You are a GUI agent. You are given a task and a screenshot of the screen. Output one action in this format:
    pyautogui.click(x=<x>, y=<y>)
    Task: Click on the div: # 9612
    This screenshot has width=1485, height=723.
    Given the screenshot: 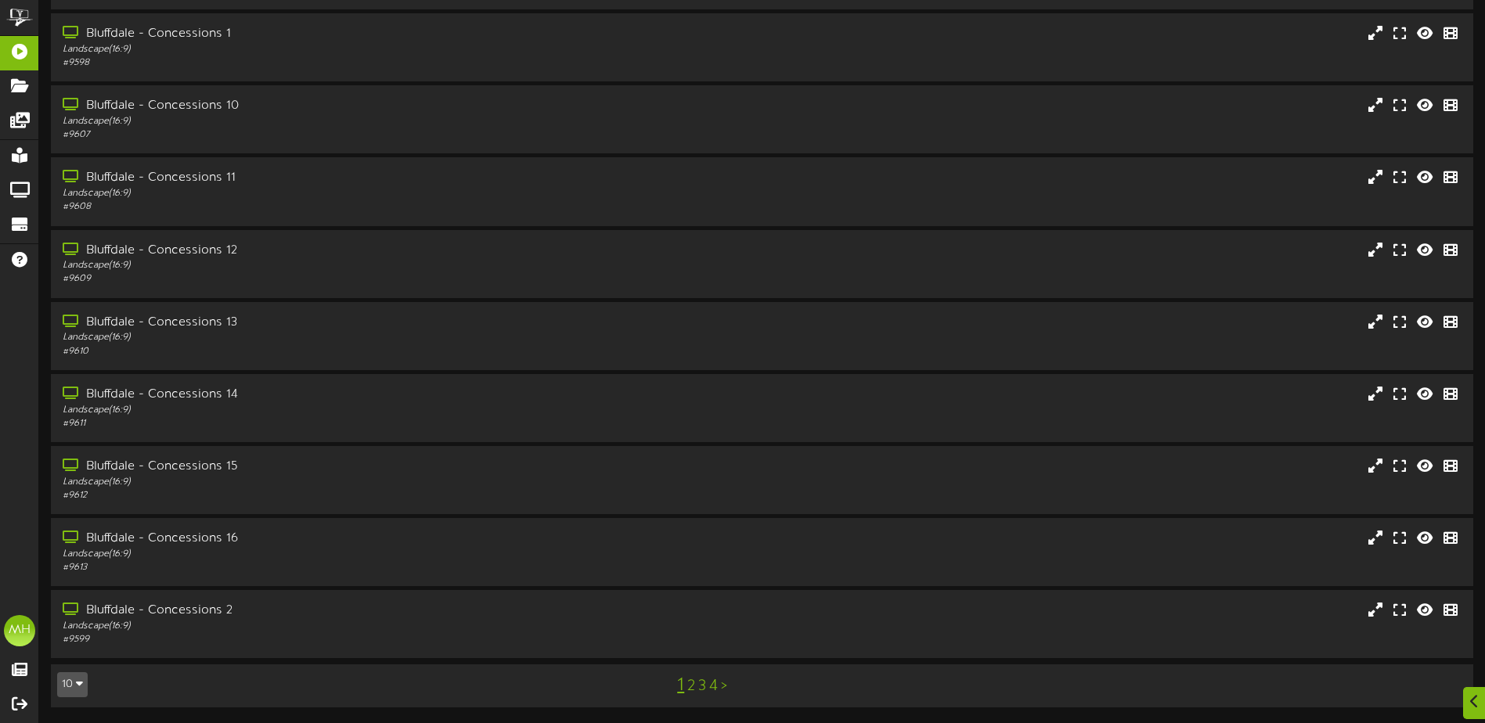 What is the action you would take?
    pyautogui.click(x=347, y=495)
    